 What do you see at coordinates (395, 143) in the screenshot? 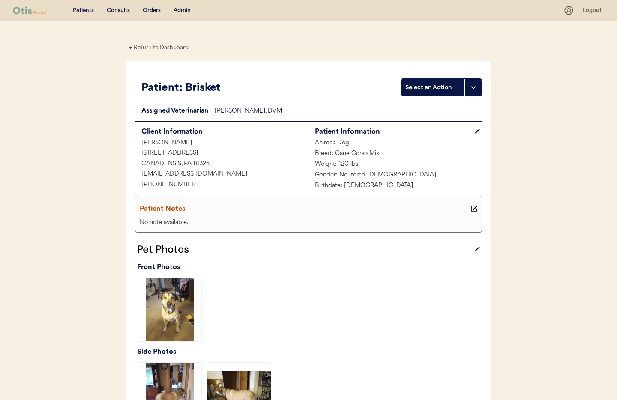
I see `div: Animal: Dog` at bounding box center [395, 143].